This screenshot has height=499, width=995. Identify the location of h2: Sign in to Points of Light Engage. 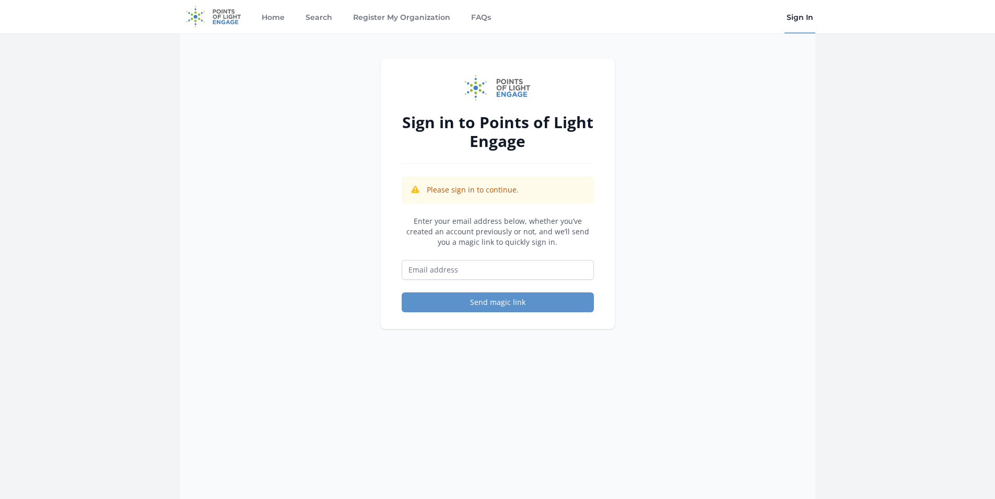
(498, 132).